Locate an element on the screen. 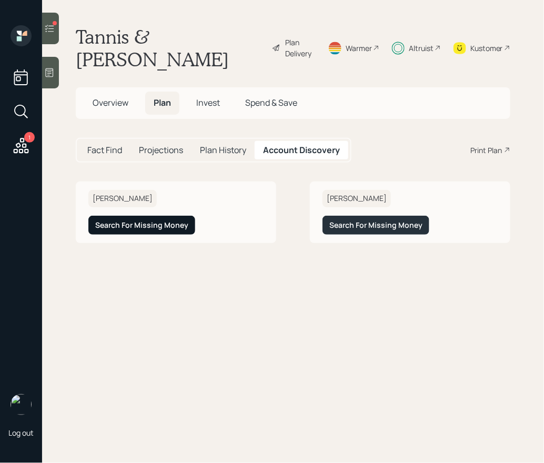 This screenshot has width=544, height=463. div: Altruist is located at coordinates (421, 48).